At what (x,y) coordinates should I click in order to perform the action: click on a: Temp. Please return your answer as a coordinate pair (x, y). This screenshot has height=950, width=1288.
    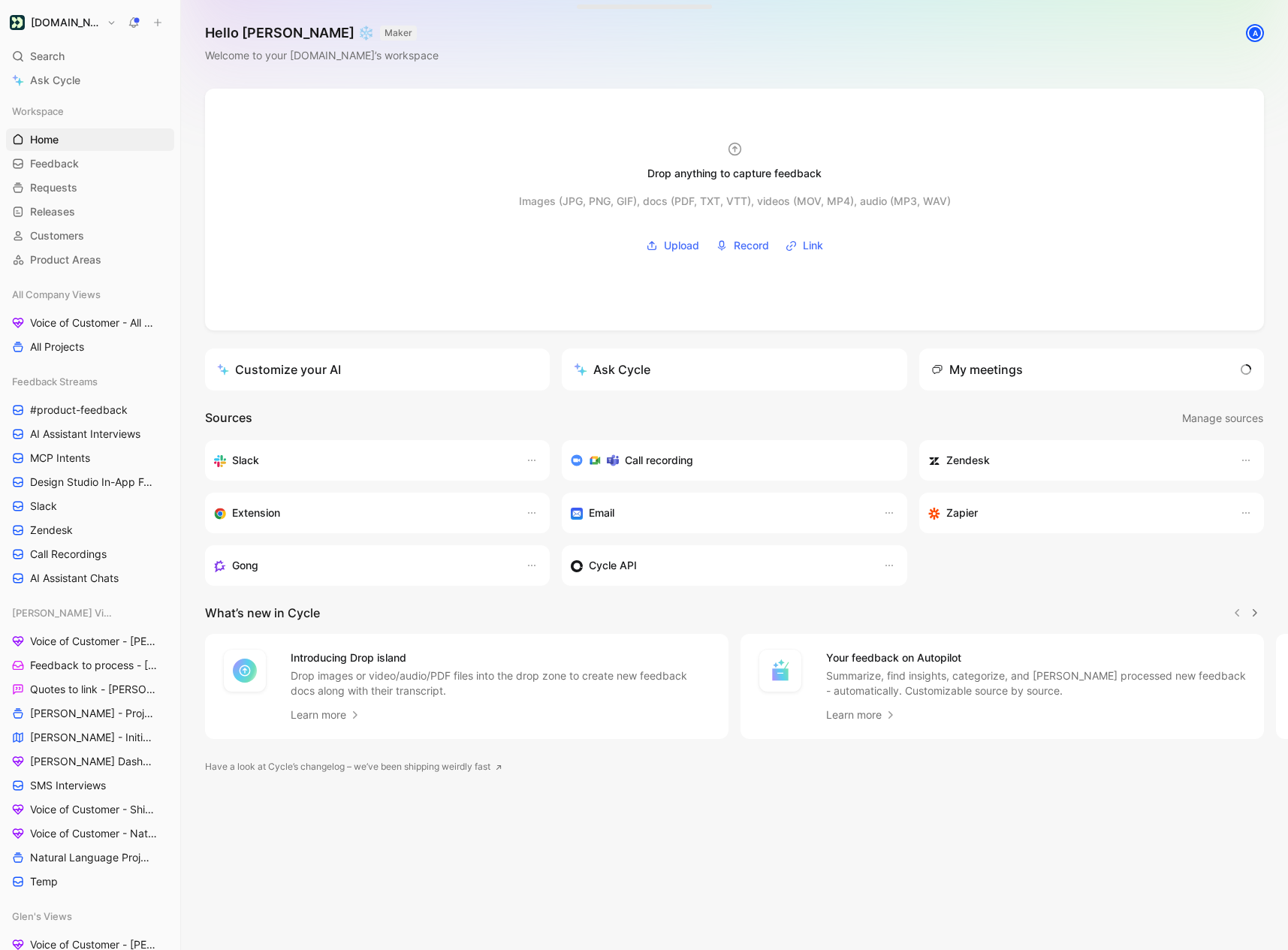
    Looking at the image, I should click on (90, 882).